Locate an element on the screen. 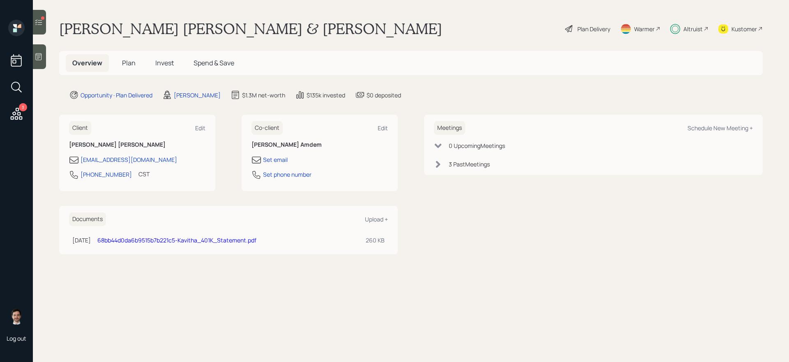 The height and width of the screenshot is (362, 789). div: 3 Past Meeting s is located at coordinates (469, 164).